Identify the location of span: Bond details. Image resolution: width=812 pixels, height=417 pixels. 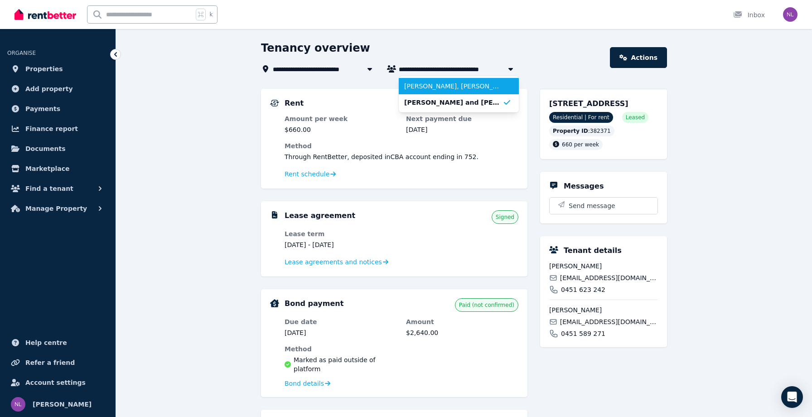
(304, 383).